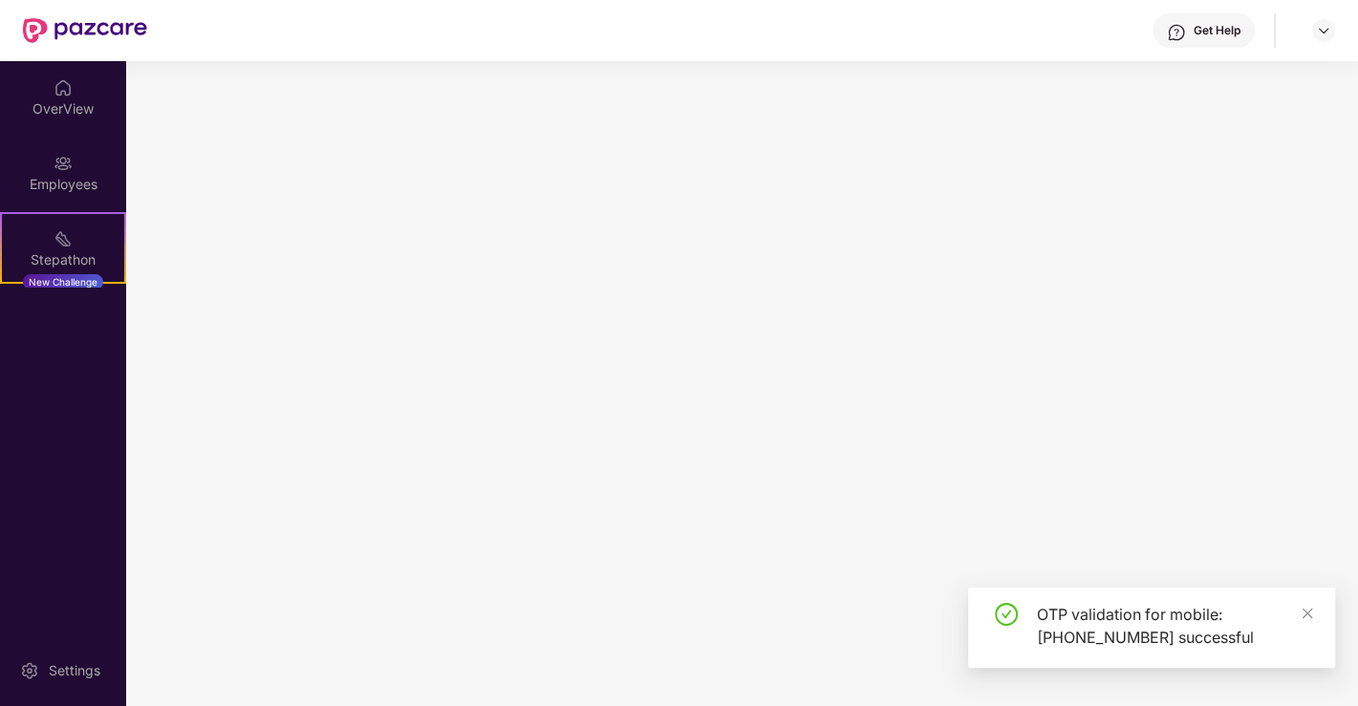 The width and height of the screenshot is (1358, 706). Describe the element at coordinates (63, 239) in the screenshot. I see `img: svg+xml;base64,PHN2ZyB4bWxucz0iaHR0cDovL3d3dy53My5vcmcvMjAwMC9zdmciIHdpZHRoPSIyMSIgaGVpZ2h0PSIyMC...` at that location.